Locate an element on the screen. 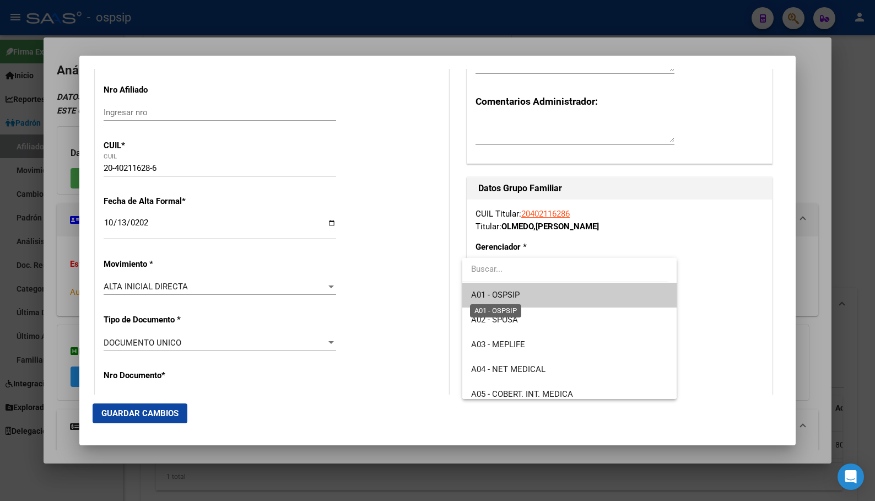 The height and width of the screenshot is (501, 875). span: A02 - SPOSA is located at coordinates (494, 320).